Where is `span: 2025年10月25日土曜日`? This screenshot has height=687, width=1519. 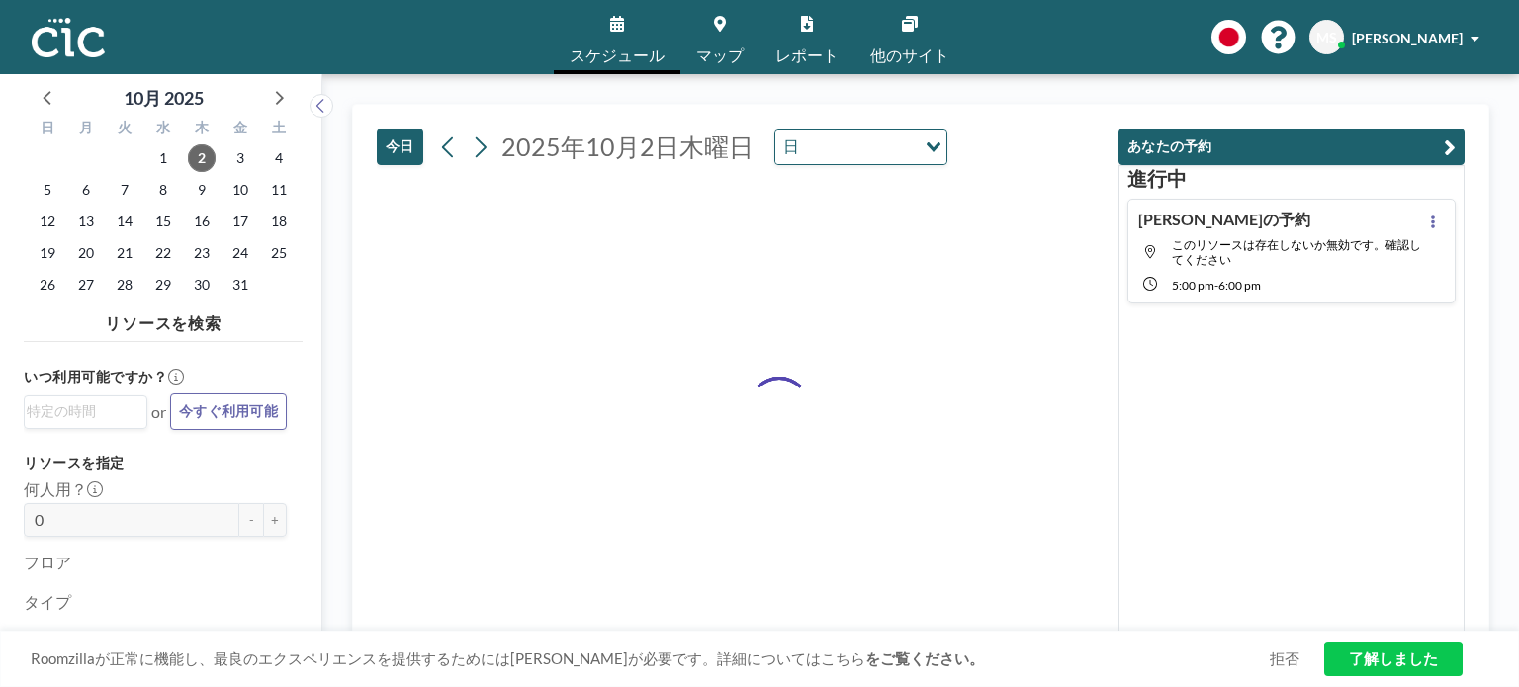 span: 2025年10月25日土曜日 is located at coordinates (279, 253).